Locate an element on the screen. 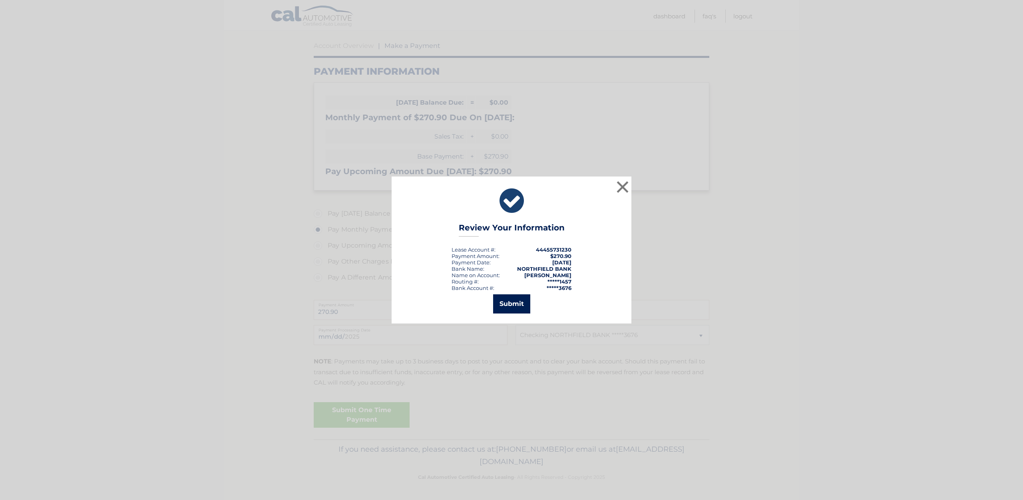 The height and width of the screenshot is (500, 1023). div: Bank Account #: is located at coordinates (473, 288).